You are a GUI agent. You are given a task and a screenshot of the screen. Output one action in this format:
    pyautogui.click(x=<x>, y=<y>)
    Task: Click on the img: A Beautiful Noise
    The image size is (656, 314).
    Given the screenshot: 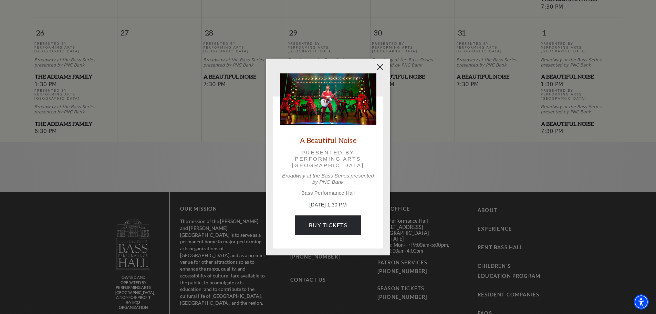 What is the action you would take?
    pyautogui.click(x=328, y=99)
    